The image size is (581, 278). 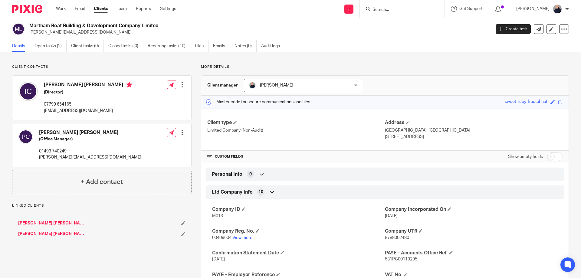 I want to click on h4: Confirmation Statement Date, so click(x=299, y=253).